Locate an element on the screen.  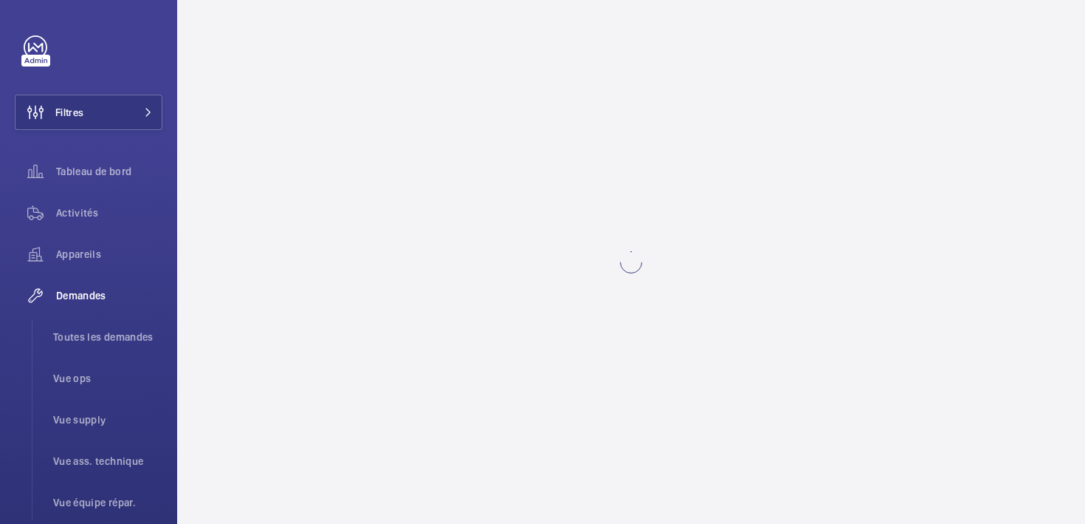
button: Filtres is located at coordinates (89, 112).